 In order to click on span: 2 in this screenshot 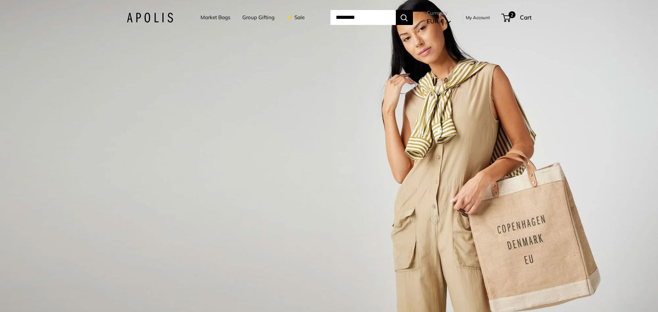, I will do `click(512, 15)`.